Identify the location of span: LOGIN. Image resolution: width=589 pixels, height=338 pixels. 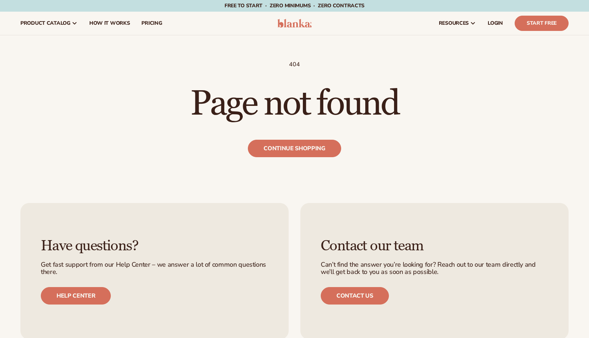
(495, 23).